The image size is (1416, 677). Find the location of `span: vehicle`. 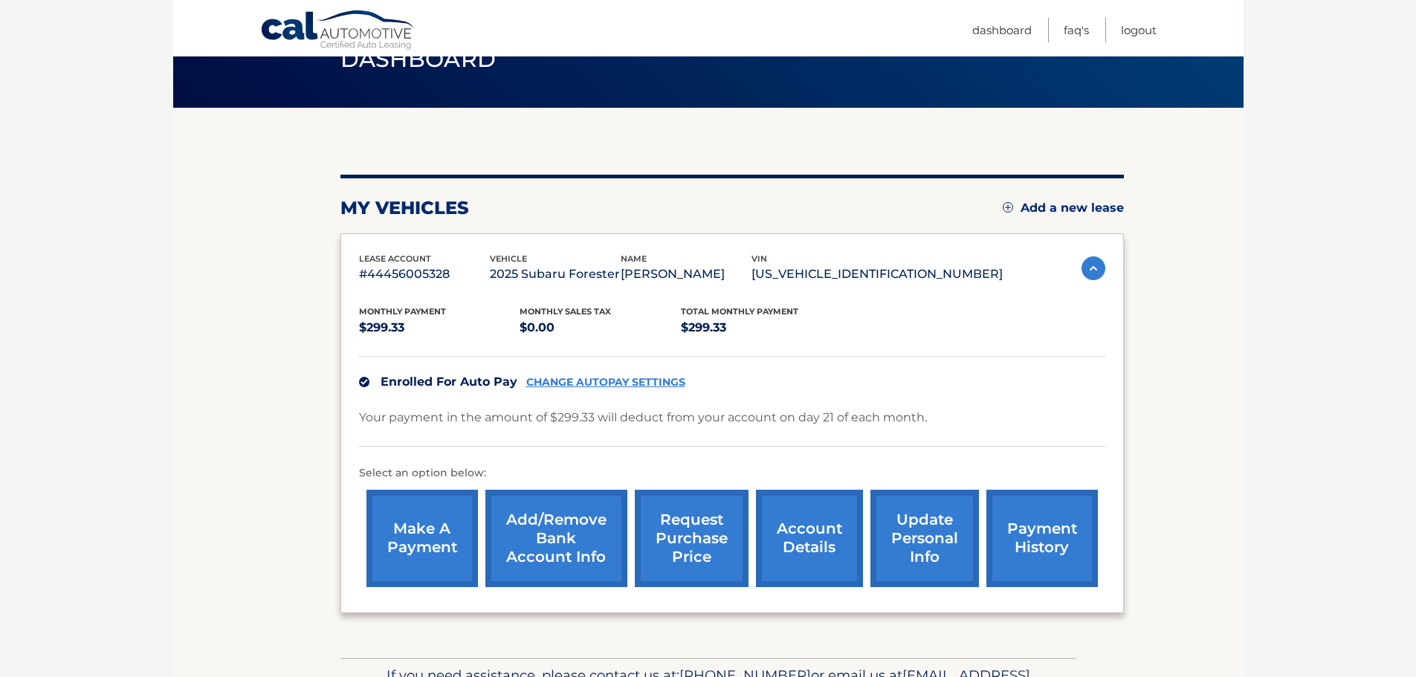

span: vehicle is located at coordinates (509, 259).